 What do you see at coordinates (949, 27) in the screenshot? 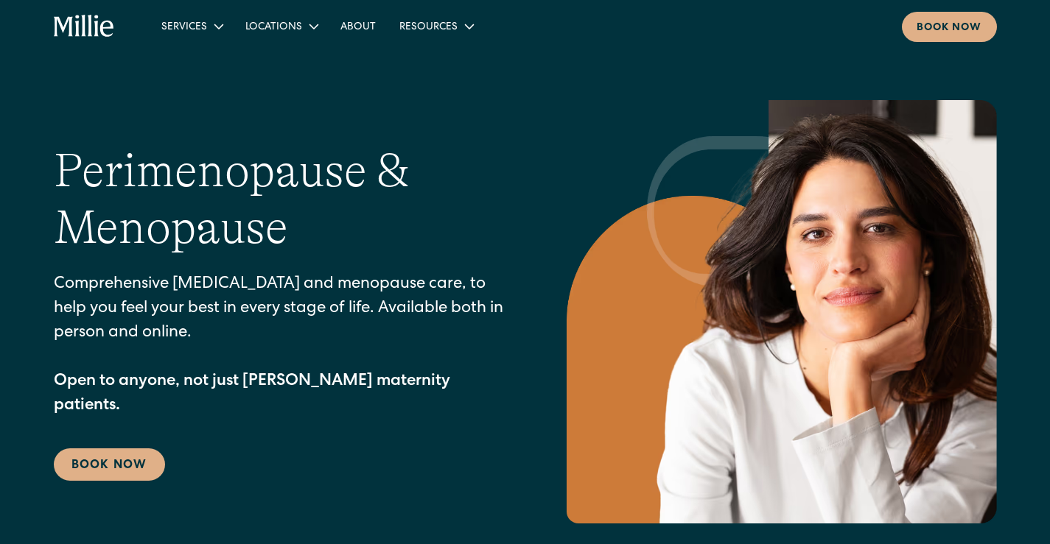
I see `a: Book now` at bounding box center [949, 27].